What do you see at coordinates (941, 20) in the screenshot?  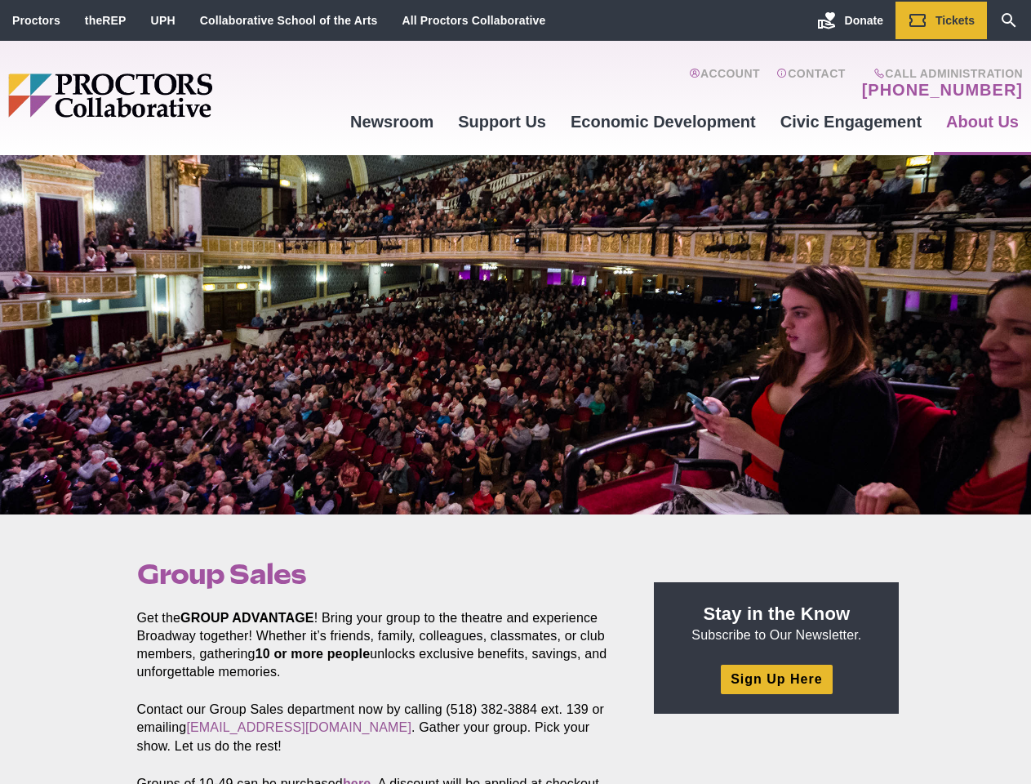 I see `a: Tickets` at bounding box center [941, 20].